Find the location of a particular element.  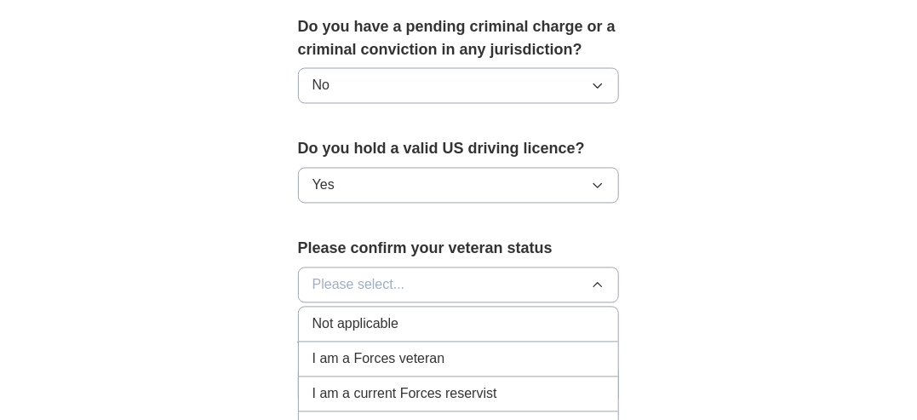

label: Do you have a pending criminal charge or a criminal conviction in any jurisdiction? is located at coordinates (459, 38).